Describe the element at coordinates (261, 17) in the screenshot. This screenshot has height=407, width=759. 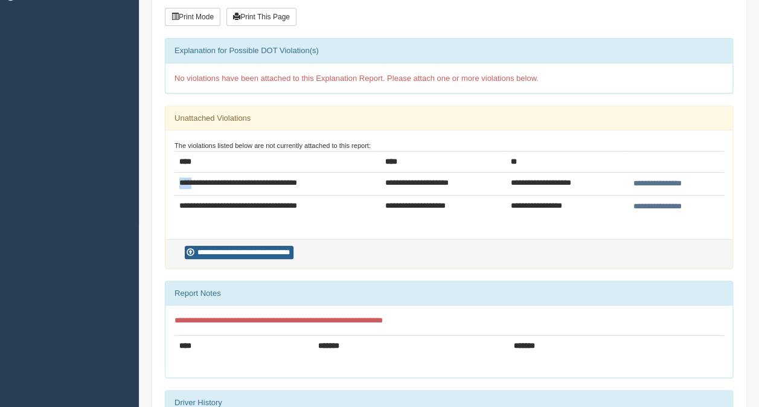
I see `button: Print This Page` at that location.